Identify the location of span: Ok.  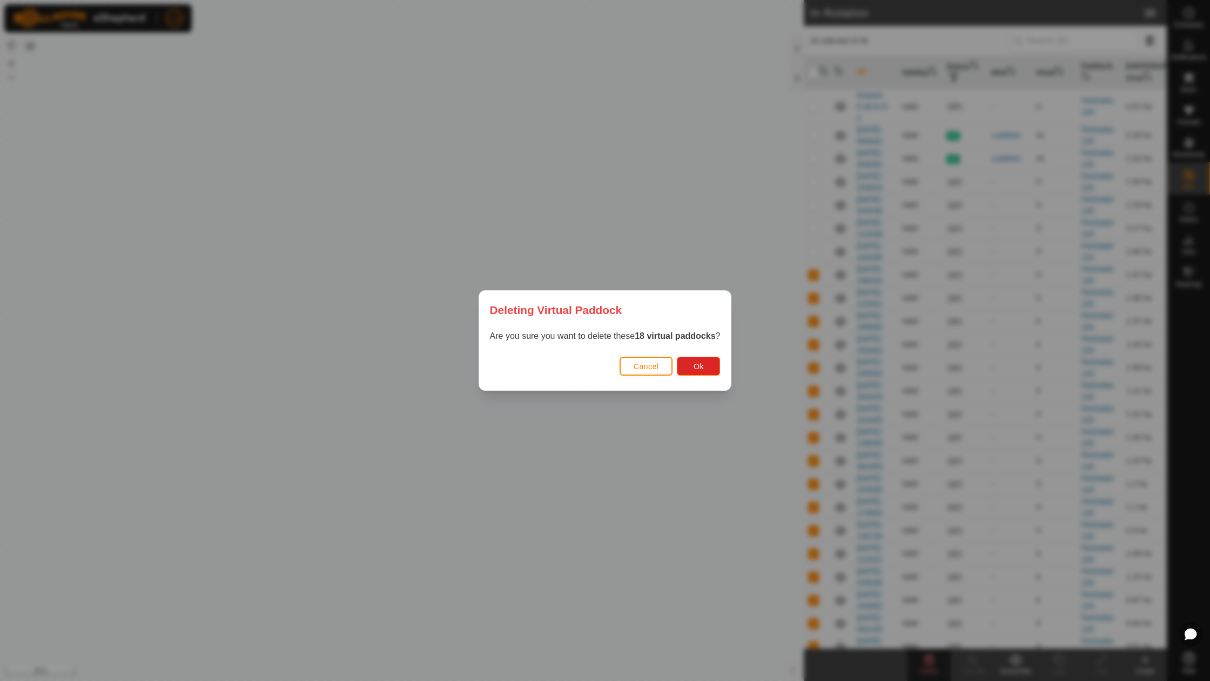
(699, 366).